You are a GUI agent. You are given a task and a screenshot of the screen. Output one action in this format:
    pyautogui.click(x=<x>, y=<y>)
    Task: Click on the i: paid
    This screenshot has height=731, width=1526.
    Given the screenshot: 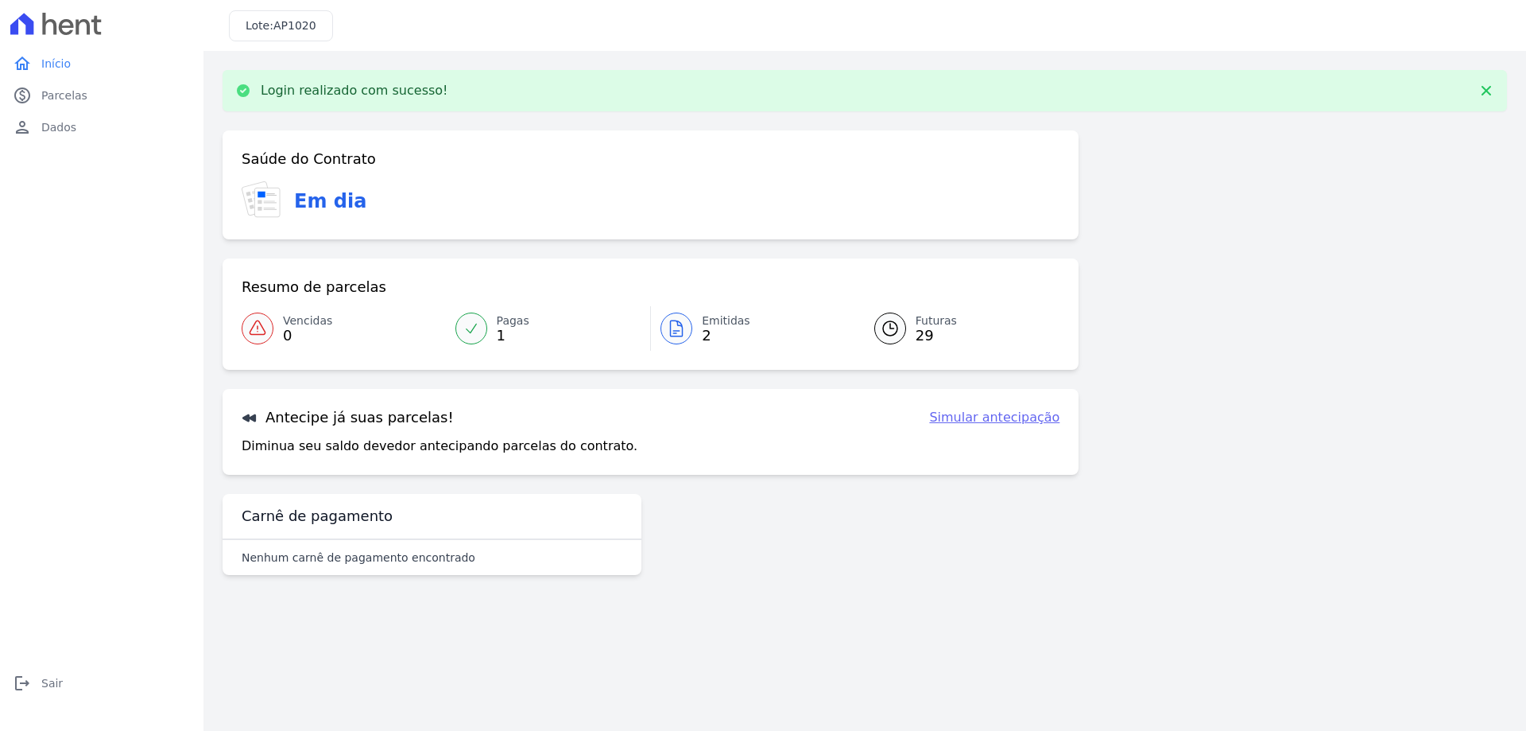 What is the action you would take?
    pyautogui.click(x=22, y=95)
    